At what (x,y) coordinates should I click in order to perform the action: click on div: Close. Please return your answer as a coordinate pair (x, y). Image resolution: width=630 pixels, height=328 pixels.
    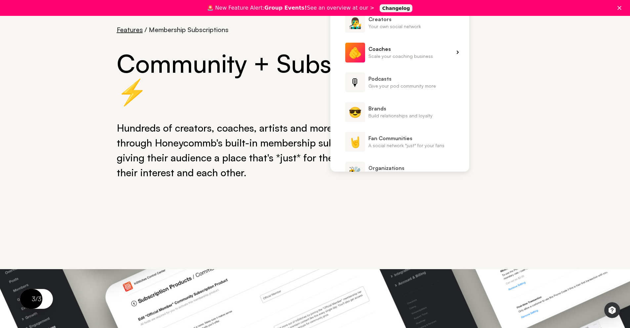
    Looking at the image, I should click on (621, 8).